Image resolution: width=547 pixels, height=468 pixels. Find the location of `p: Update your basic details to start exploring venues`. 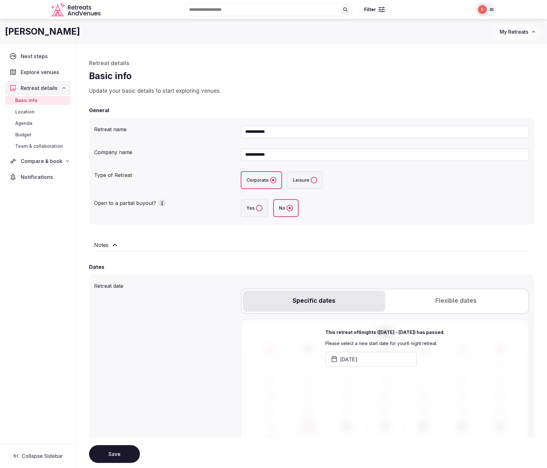

p: Update your basic details to start exploring venues is located at coordinates (312, 91).